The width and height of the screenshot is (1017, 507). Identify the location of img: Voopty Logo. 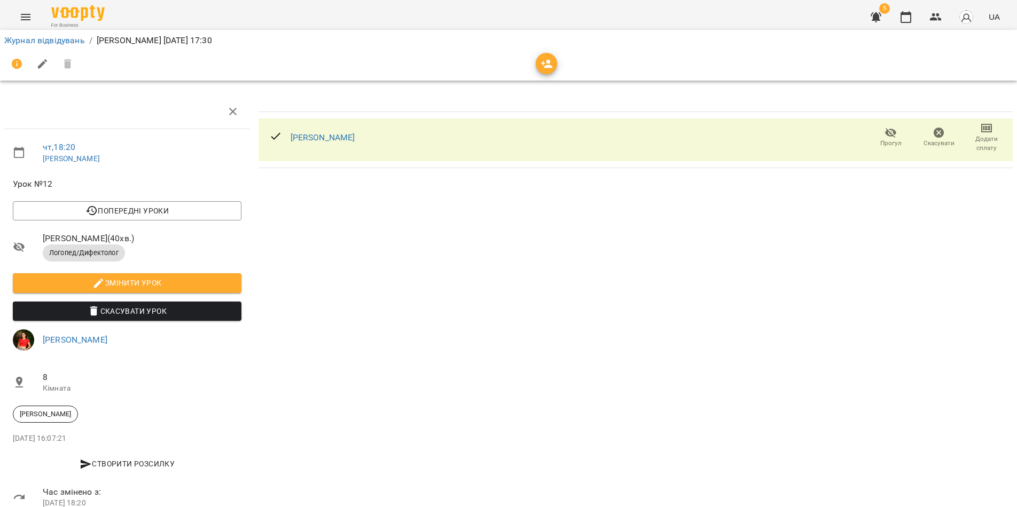
(78, 13).